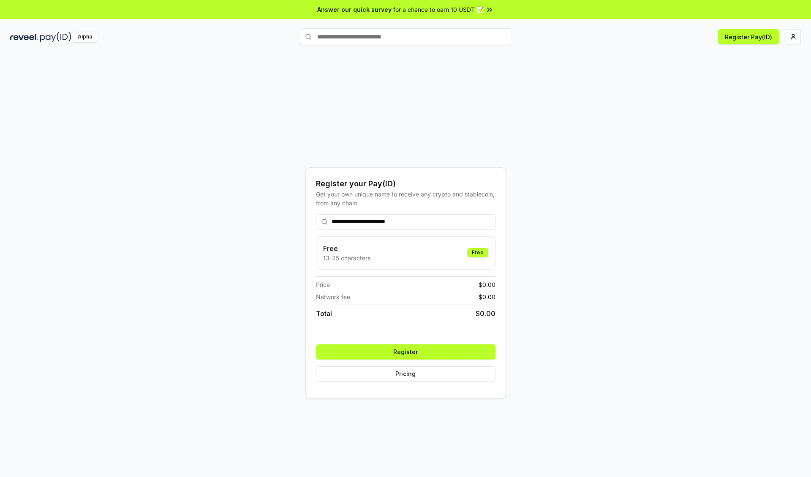 The image size is (811, 477). I want to click on span: Answer our quick survey, so click(354, 9).